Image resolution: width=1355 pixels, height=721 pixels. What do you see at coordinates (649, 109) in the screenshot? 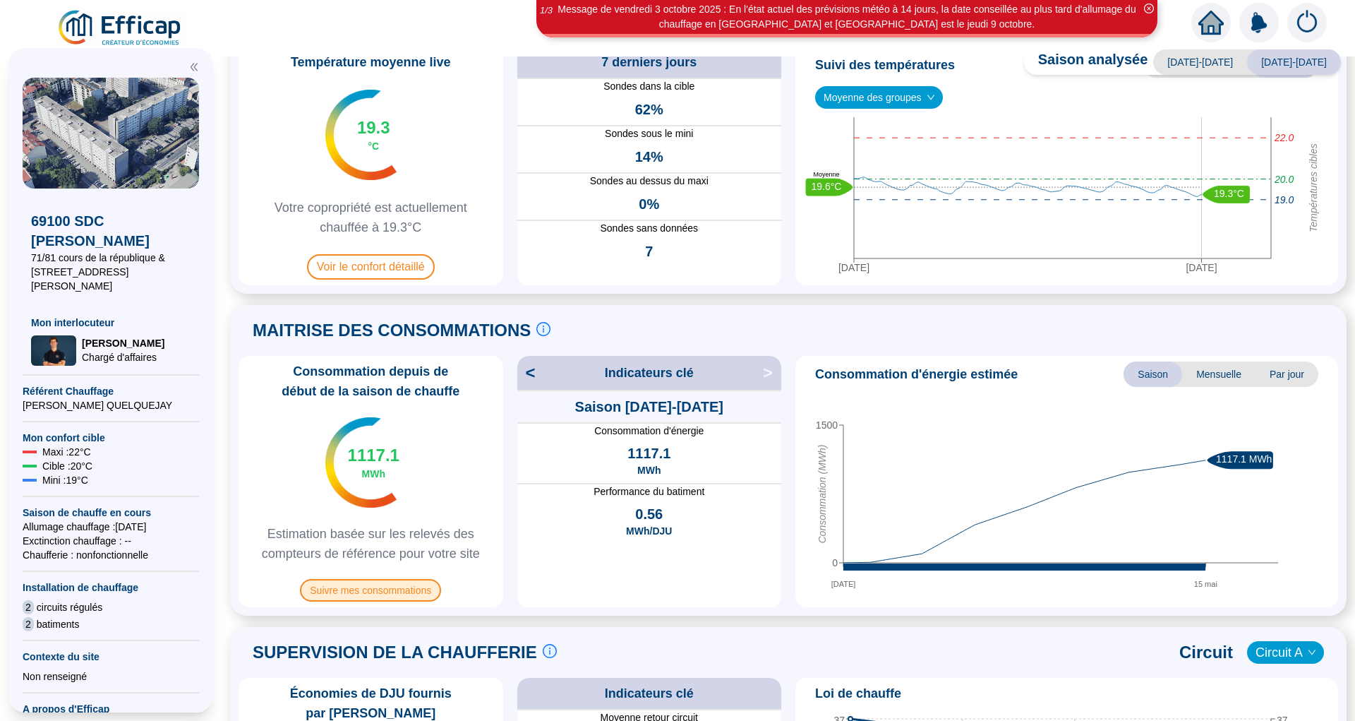
I see `span: 62%` at bounding box center [649, 109].